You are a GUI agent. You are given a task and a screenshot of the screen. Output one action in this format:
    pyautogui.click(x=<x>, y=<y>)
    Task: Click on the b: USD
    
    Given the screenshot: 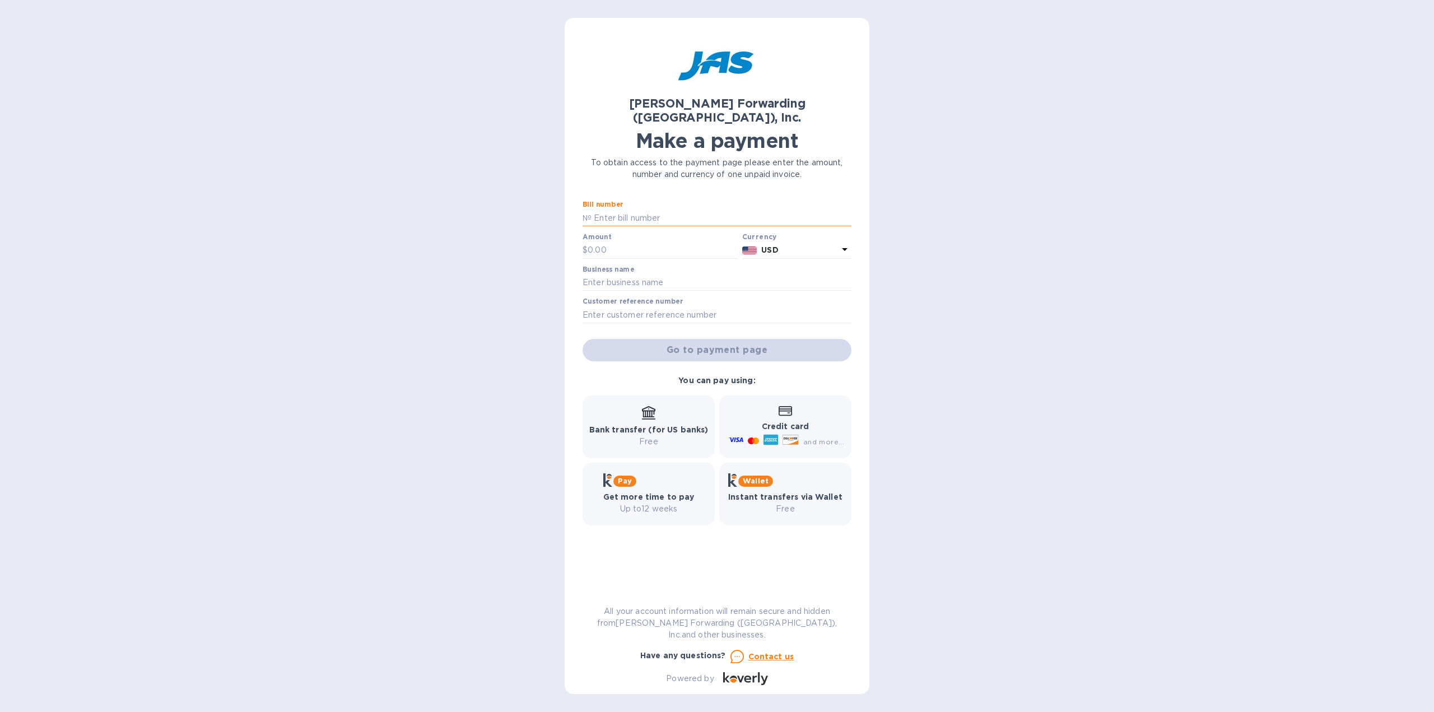 What is the action you would take?
    pyautogui.click(x=769, y=250)
    